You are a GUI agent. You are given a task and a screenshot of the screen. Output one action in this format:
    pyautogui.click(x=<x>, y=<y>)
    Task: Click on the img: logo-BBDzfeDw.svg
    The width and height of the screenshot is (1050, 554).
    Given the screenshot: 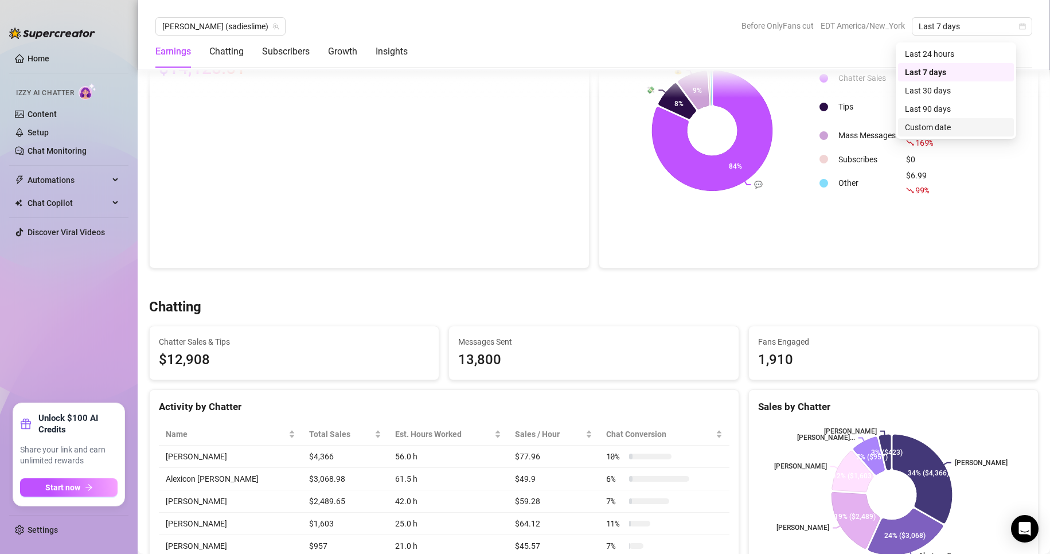 What is the action you would take?
    pyautogui.click(x=52, y=33)
    